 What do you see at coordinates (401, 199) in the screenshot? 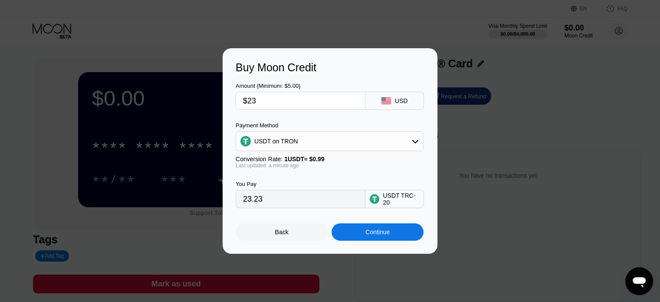
I see `div: USDT TRC-20` at bounding box center [401, 199].